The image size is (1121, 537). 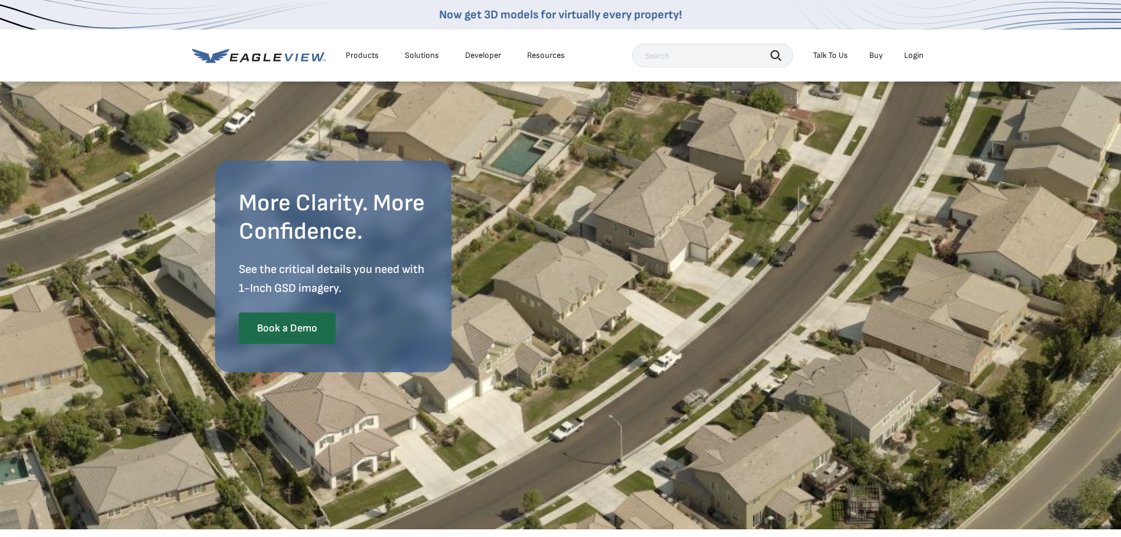 I want to click on div: Solutions, so click(x=422, y=56).